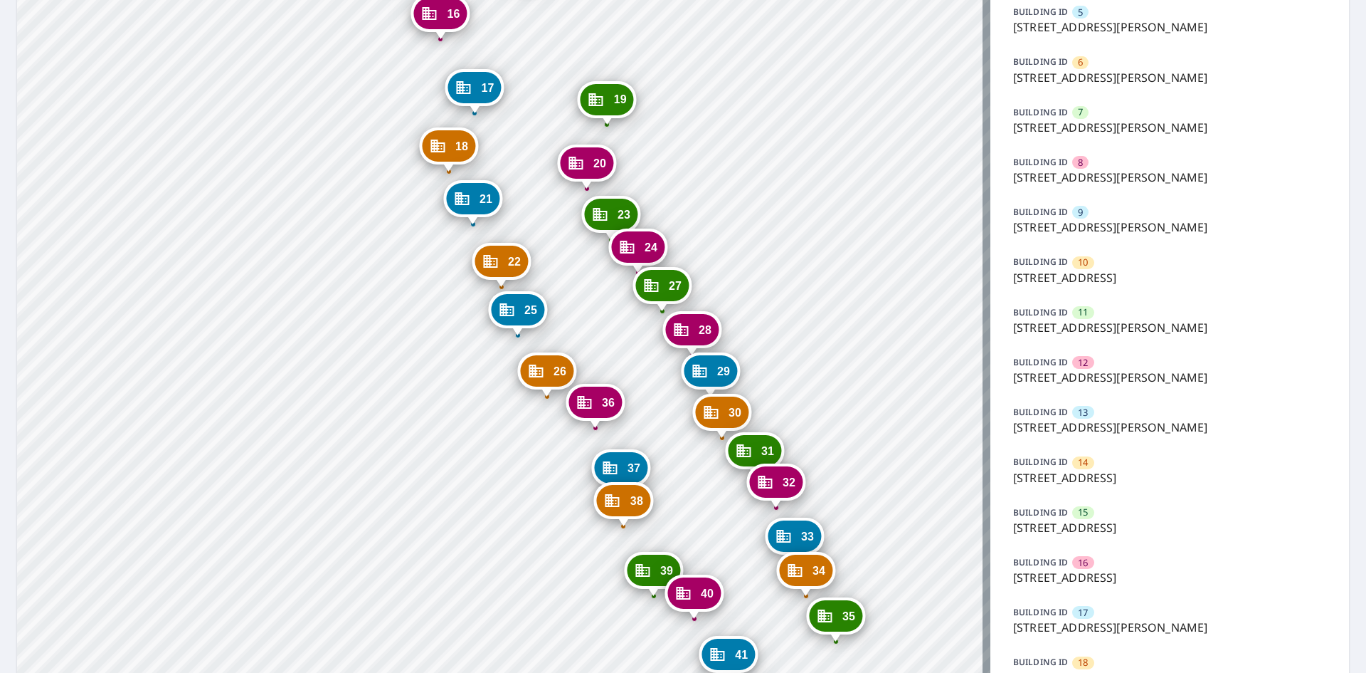  I want to click on div: Dropped pin, building 35, Commercial property, 236 Sandrala Dr Reynoldsburg, OH 43068, so click(836, 619).